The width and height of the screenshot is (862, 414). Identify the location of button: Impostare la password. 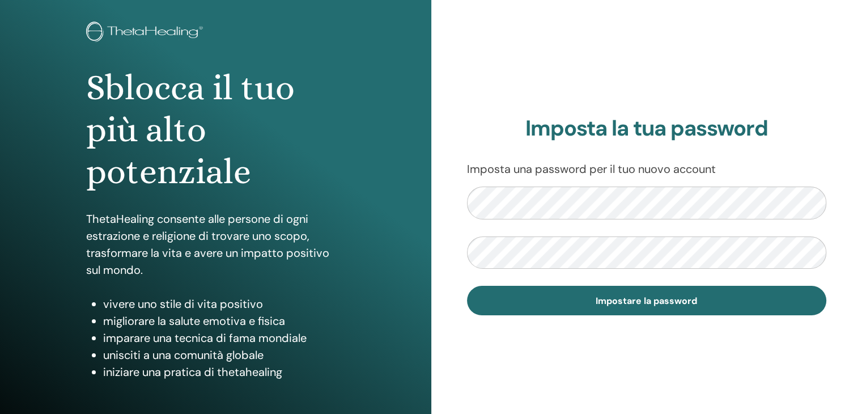
(646, 300).